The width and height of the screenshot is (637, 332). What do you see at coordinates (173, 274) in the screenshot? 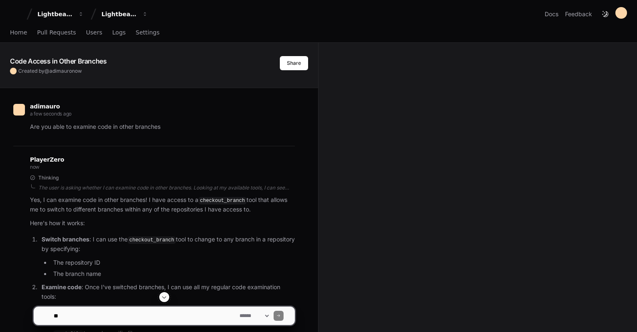
I see `li: The branch name` at bounding box center [173, 274].